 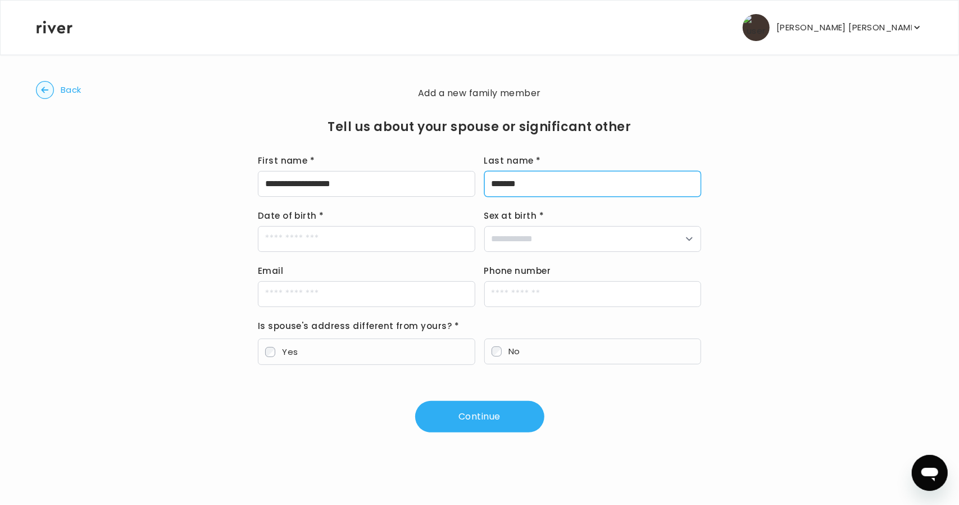 I want to click on label: Last name *, so click(x=593, y=161).